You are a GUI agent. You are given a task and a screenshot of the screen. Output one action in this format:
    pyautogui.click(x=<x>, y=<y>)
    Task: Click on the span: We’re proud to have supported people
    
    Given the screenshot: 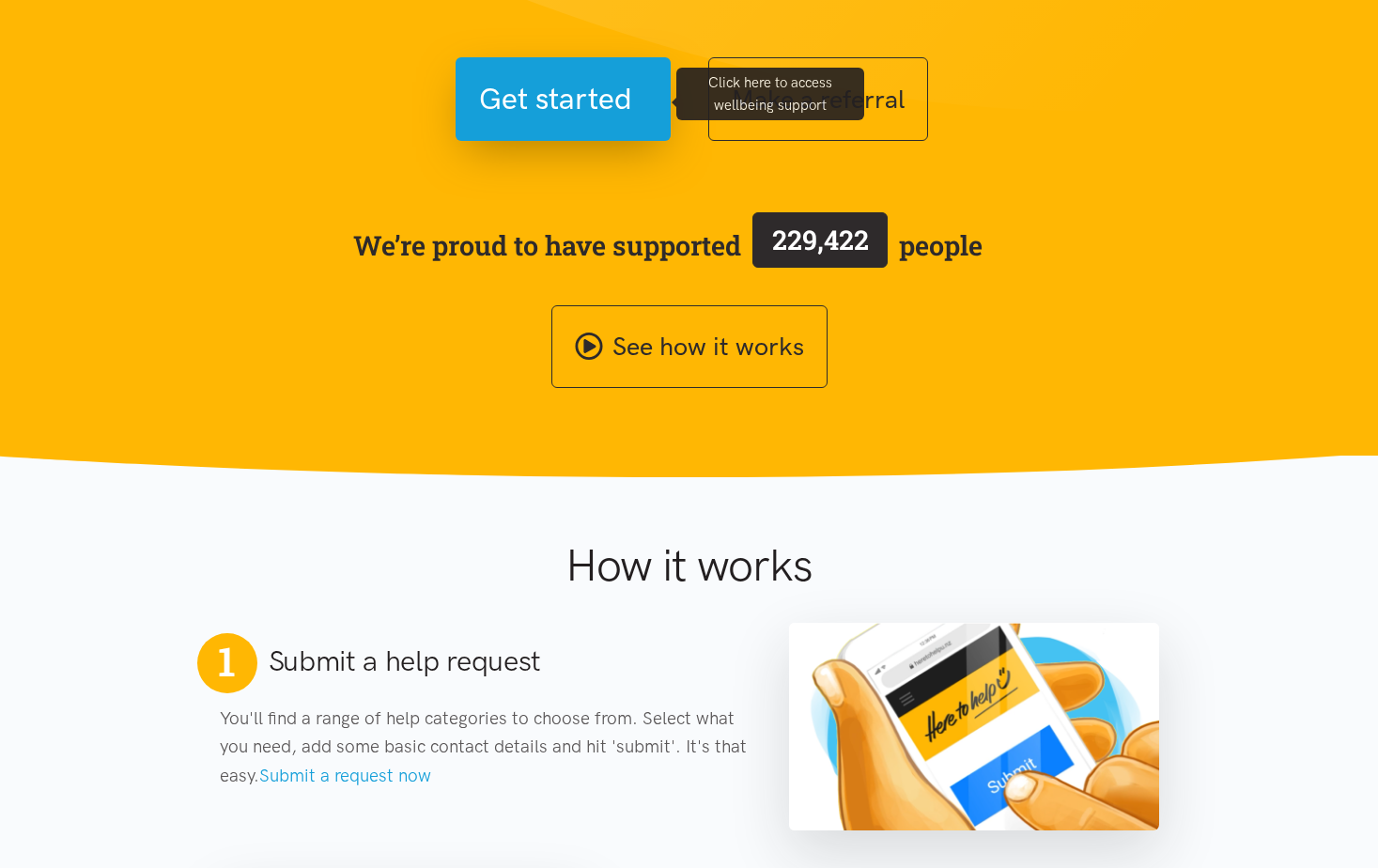 What is the action you would take?
    pyautogui.click(x=668, y=245)
    